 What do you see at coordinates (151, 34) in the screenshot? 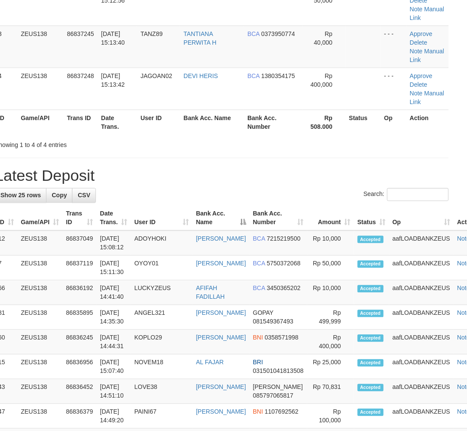
I see `span: TANZ89` at bounding box center [151, 34].